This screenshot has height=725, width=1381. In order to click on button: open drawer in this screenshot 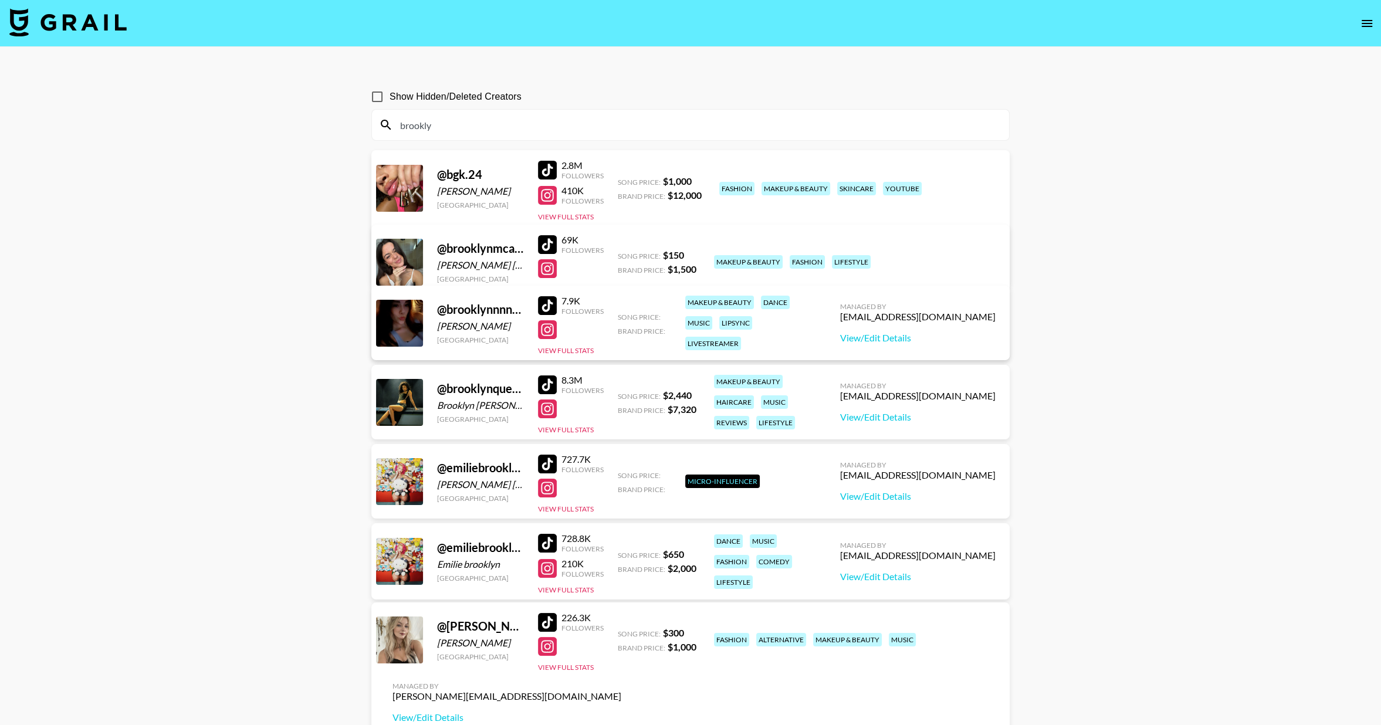, I will do `click(1367, 23)`.